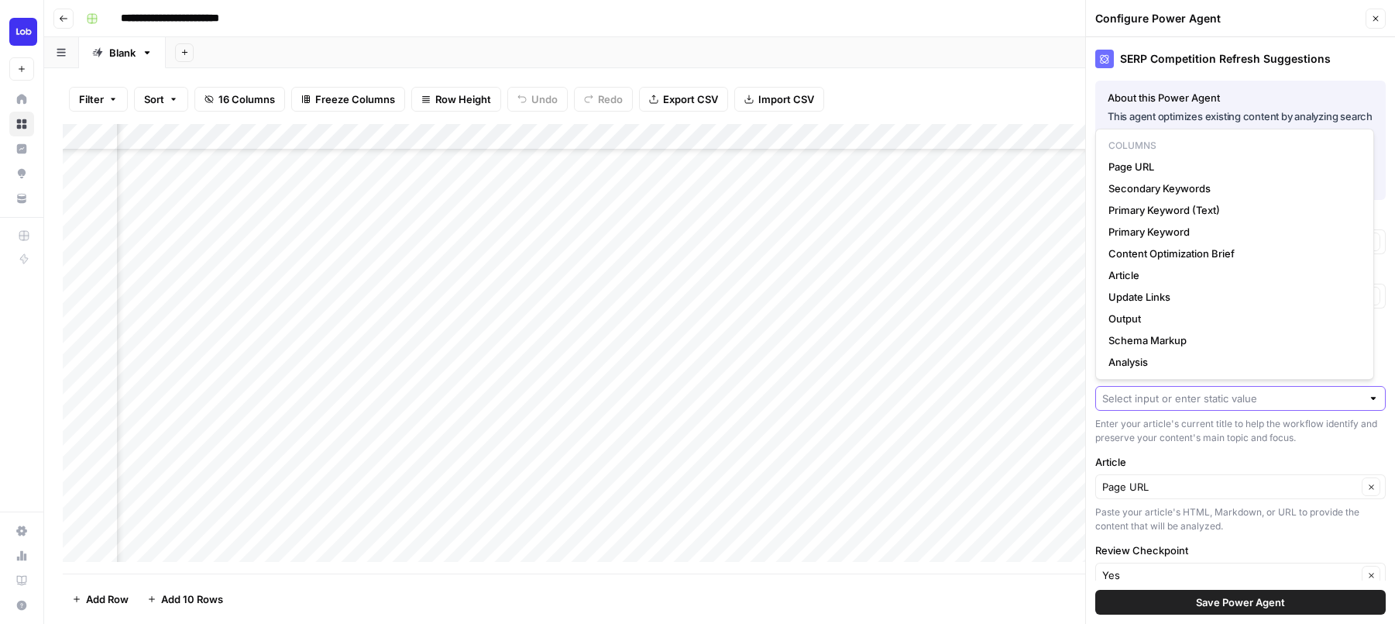  Describe the element at coordinates (1232, 362) in the screenshot. I see `span: Analysis` at that location.